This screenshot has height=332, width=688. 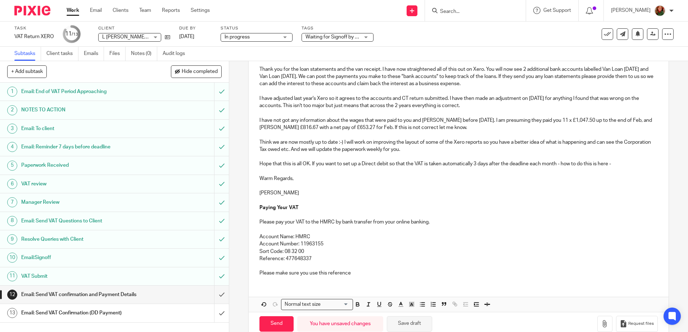 What do you see at coordinates (28, 54) in the screenshot?
I see `a: Subtasks` at bounding box center [28, 54].